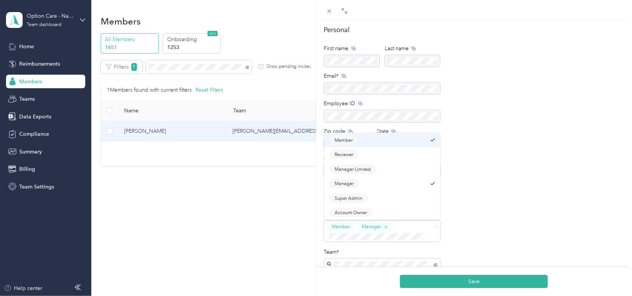 The width and height of the screenshot is (632, 296). Describe the element at coordinates (331, 76) in the screenshot. I see `span: Email*` at that location.